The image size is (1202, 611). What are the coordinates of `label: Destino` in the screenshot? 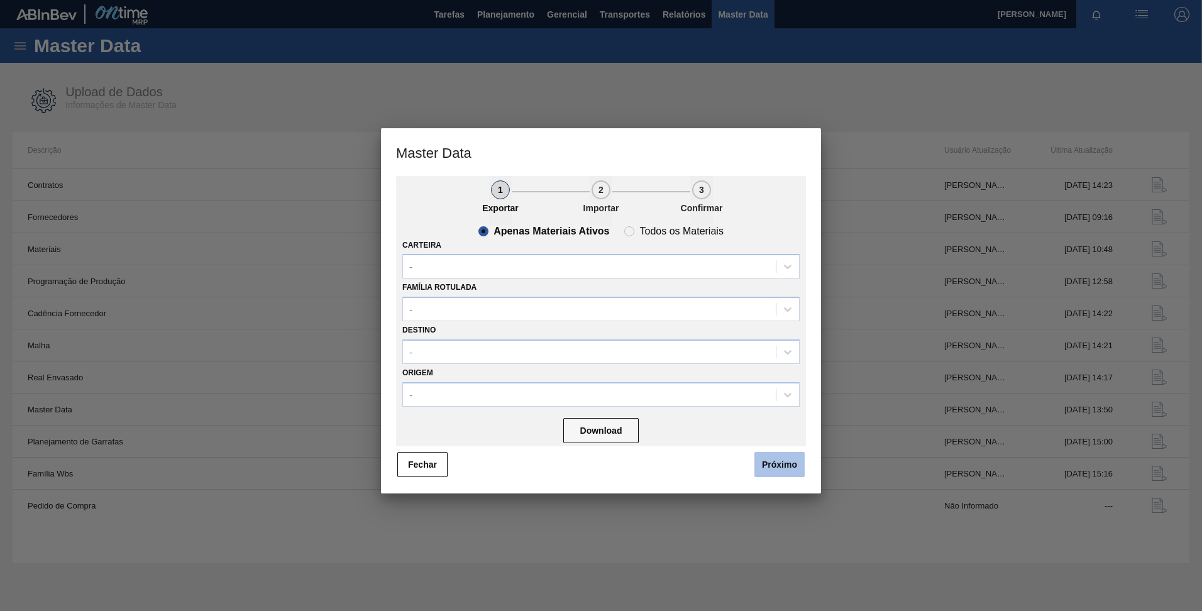 It's located at (419, 330).